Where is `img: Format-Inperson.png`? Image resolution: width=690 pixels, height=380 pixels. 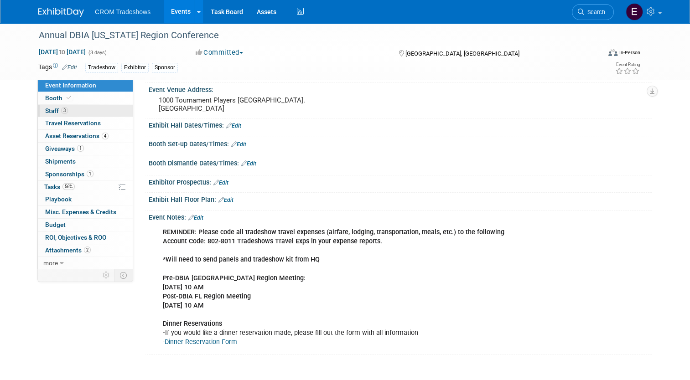
img: Format-Inperson.png is located at coordinates (613, 52).